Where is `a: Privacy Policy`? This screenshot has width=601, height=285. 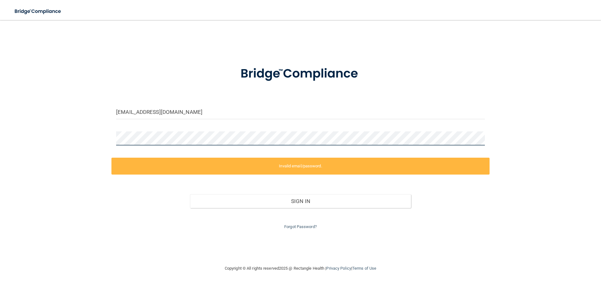
a: Privacy Policy is located at coordinates (339, 268).